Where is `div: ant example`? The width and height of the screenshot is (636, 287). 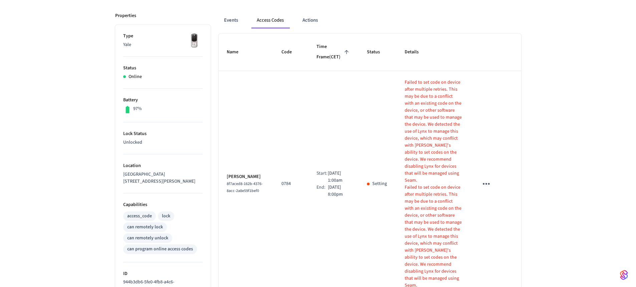 div: ant example is located at coordinates (370, 20).